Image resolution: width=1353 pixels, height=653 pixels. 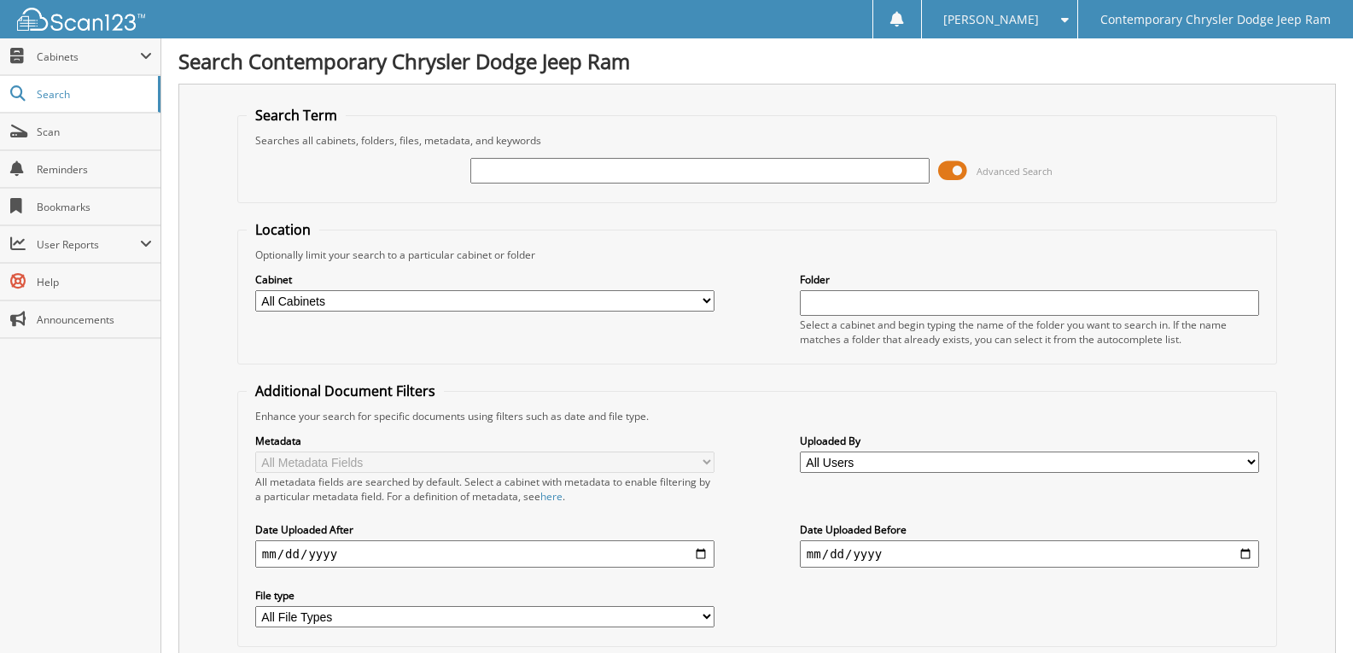 What do you see at coordinates (485, 529) in the screenshot?
I see `label: Date Uploaded After` at bounding box center [485, 529].